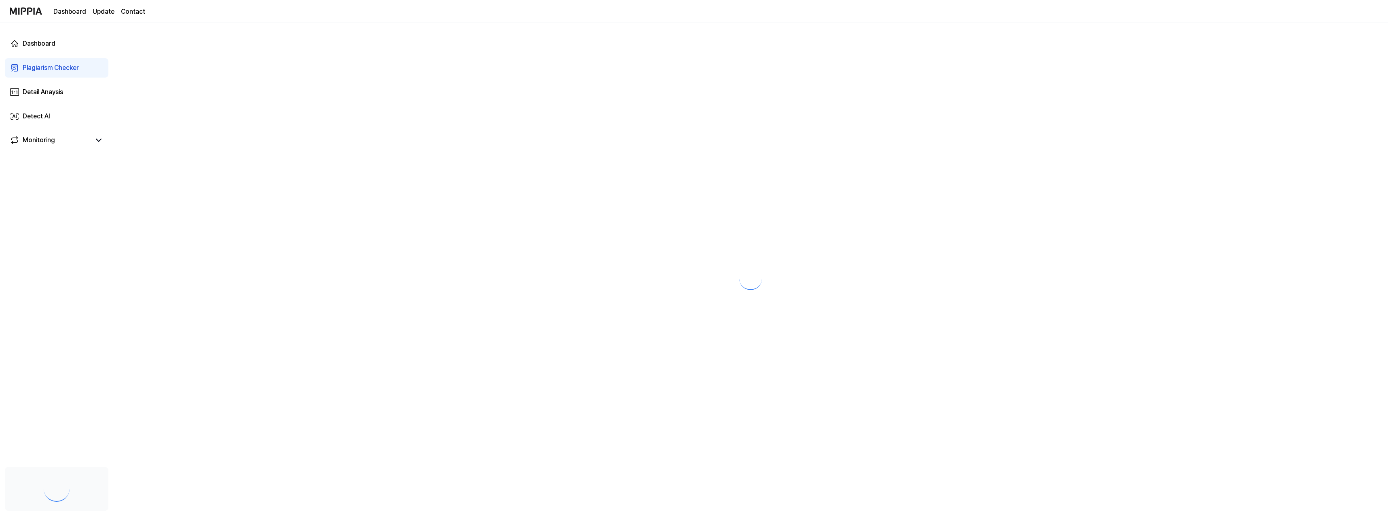 This screenshot has width=1388, height=522. What do you see at coordinates (104, 12) in the screenshot?
I see `a: Update` at bounding box center [104, 12].